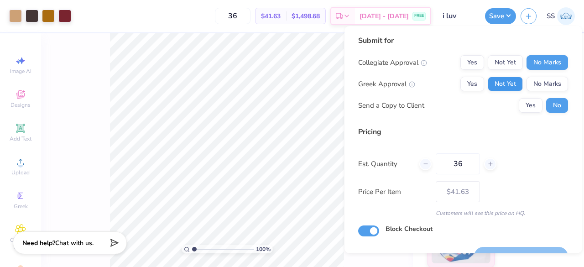 The height and width of the screenshot is (267, 584). Describe the element at coordinates (557, 105) in the screenshot. I see `button: No` at that location.